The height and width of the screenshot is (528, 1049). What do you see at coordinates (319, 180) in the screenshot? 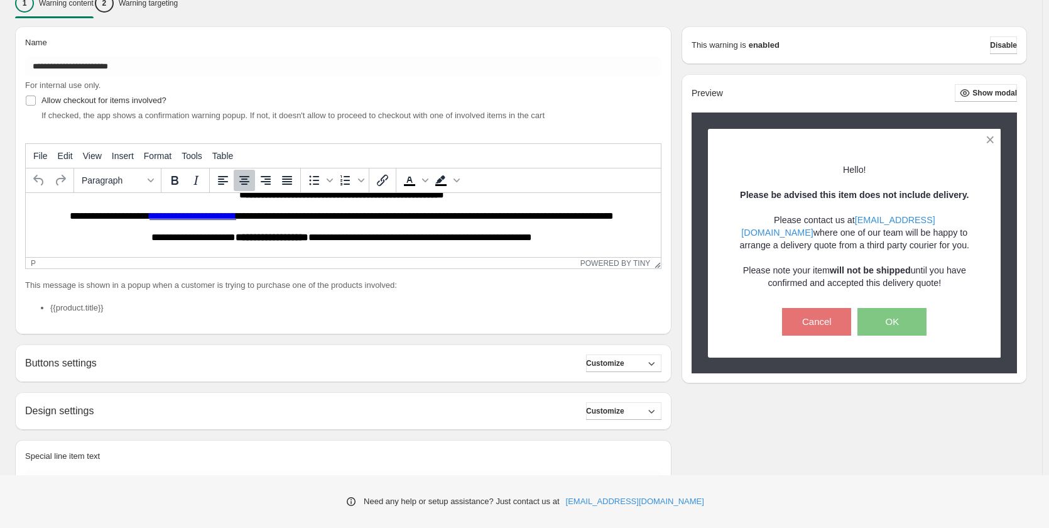
I see `div: Bullet list` at bounding box center [319, 180].